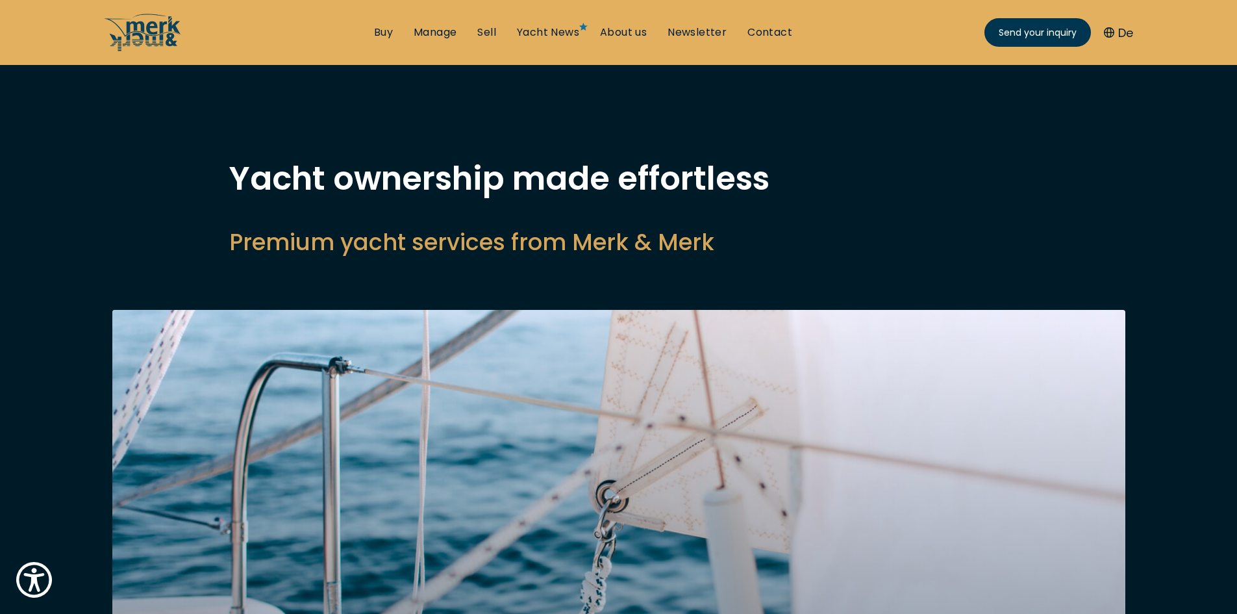 This screenshot has height=614, width=1237. Describe the element at coordinates (770, 32) in the screenshot. I see `a: Contact` at that location.